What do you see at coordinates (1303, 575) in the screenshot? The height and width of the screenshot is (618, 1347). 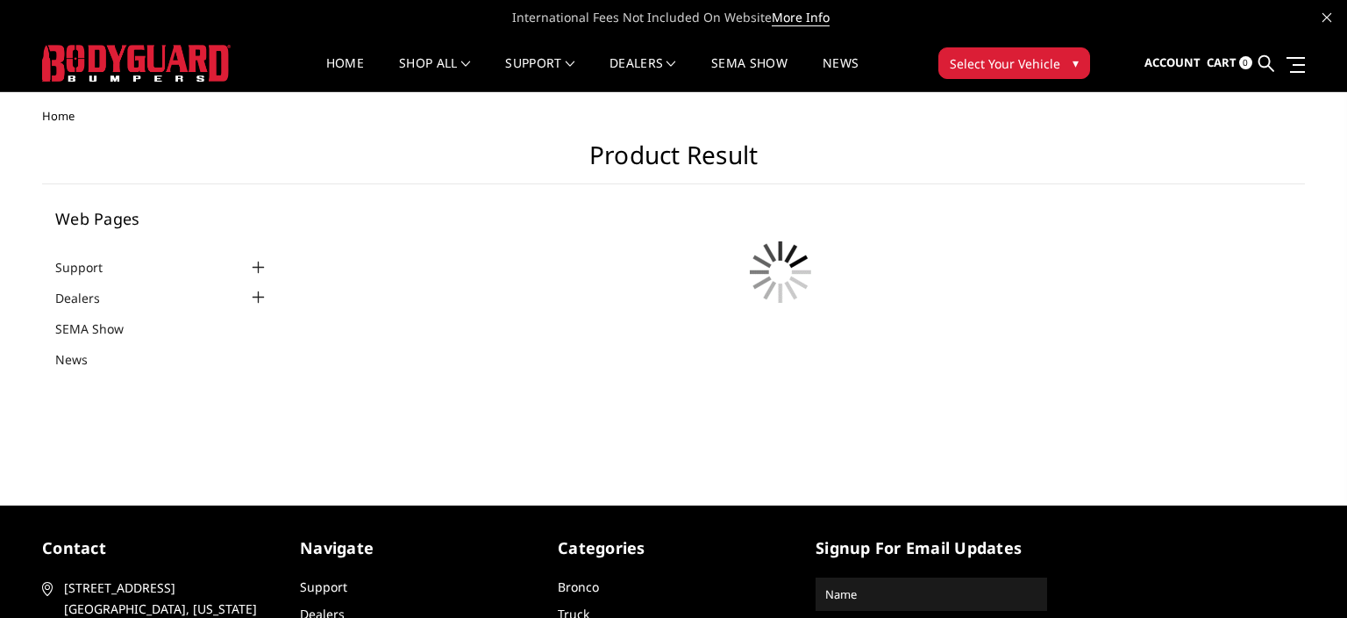 I see `div: Chat Widget` at bounding box center [1303, 575].